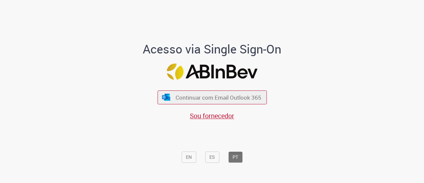 This screenshot has width=424, height=183. Describe the element at coordinates (218, 97) in the screenshot. I see `span: Continuar com Email Outlook 365` at that location.